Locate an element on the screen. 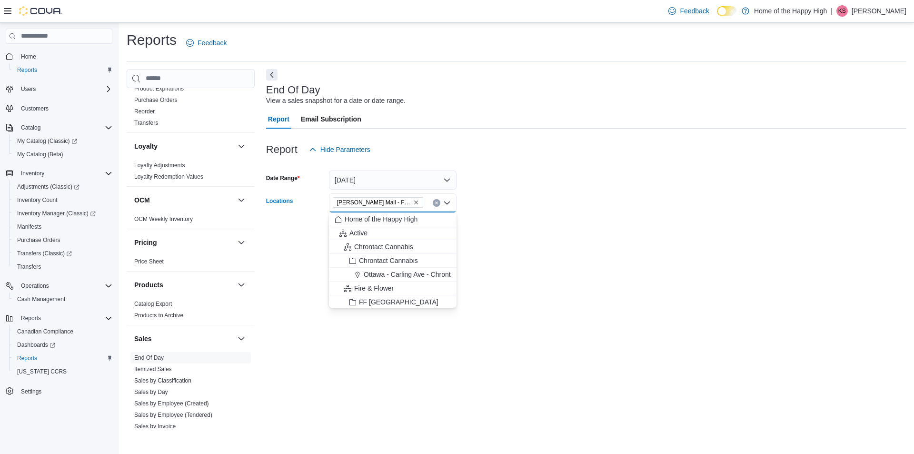 The image size is (914, 454). button: Inventory Count is located at coordinates (63, 200).